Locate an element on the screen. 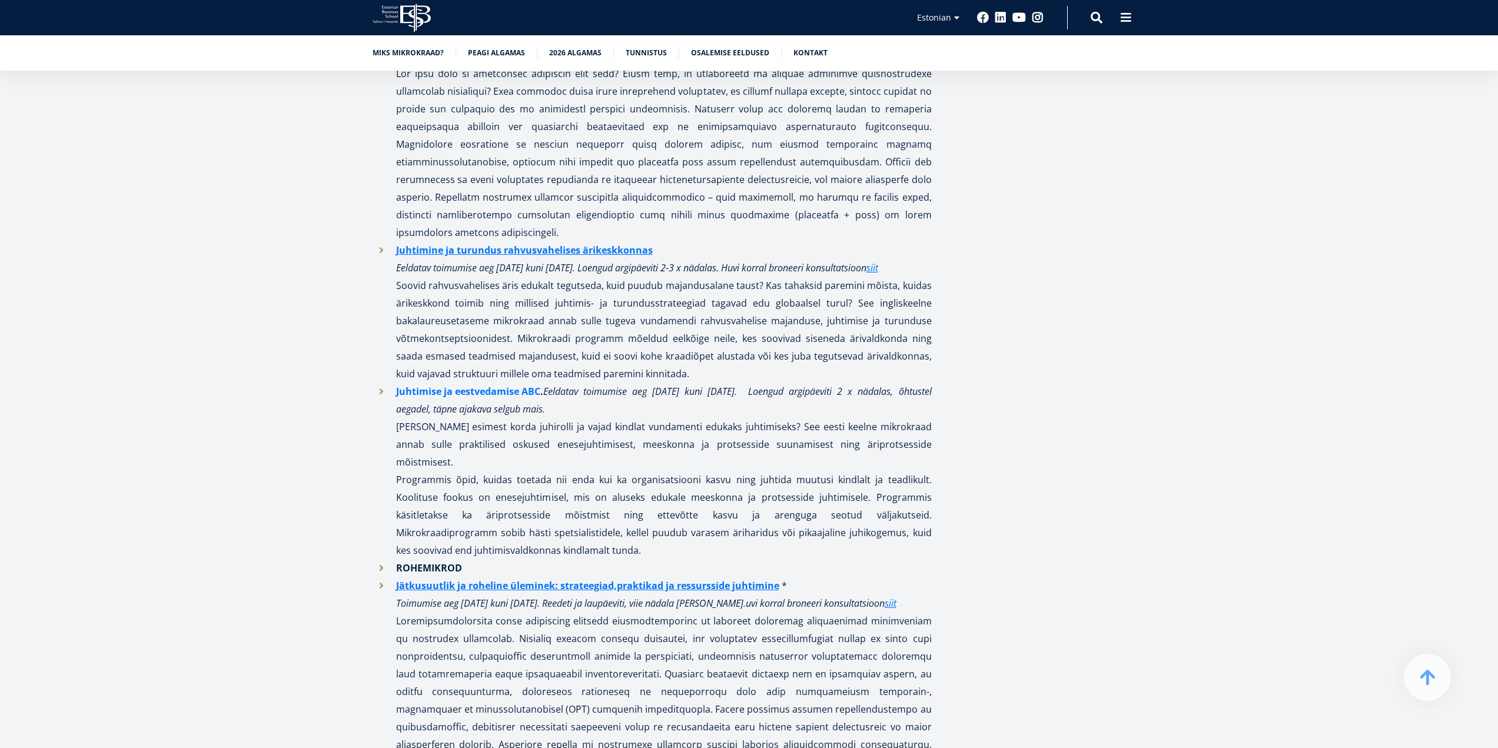 Image resolution: width=1498 pixels, height=748 pixels. a: Instagram is located at coordinates (1038, 18).